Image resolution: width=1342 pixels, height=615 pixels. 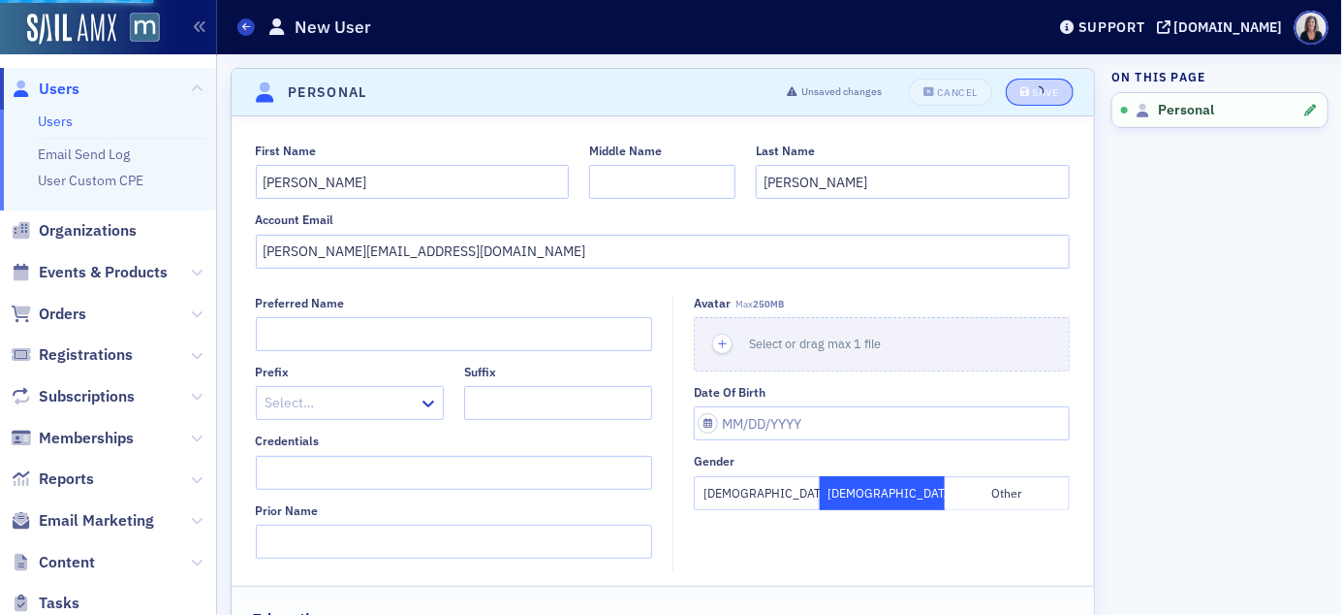 What do you see at coordinates (288, 440) in the screenshot?
I see `div: Credentials` at bounding box center [288, 440].